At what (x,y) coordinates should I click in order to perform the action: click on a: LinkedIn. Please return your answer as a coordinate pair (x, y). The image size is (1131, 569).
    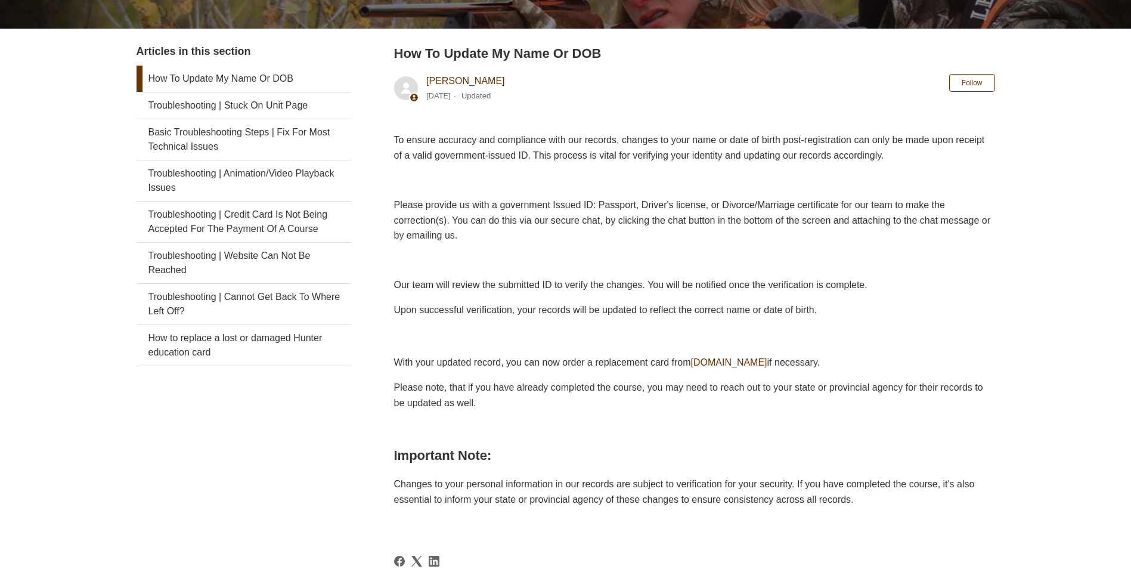
    Looking at the image, I should click on (434, 561).